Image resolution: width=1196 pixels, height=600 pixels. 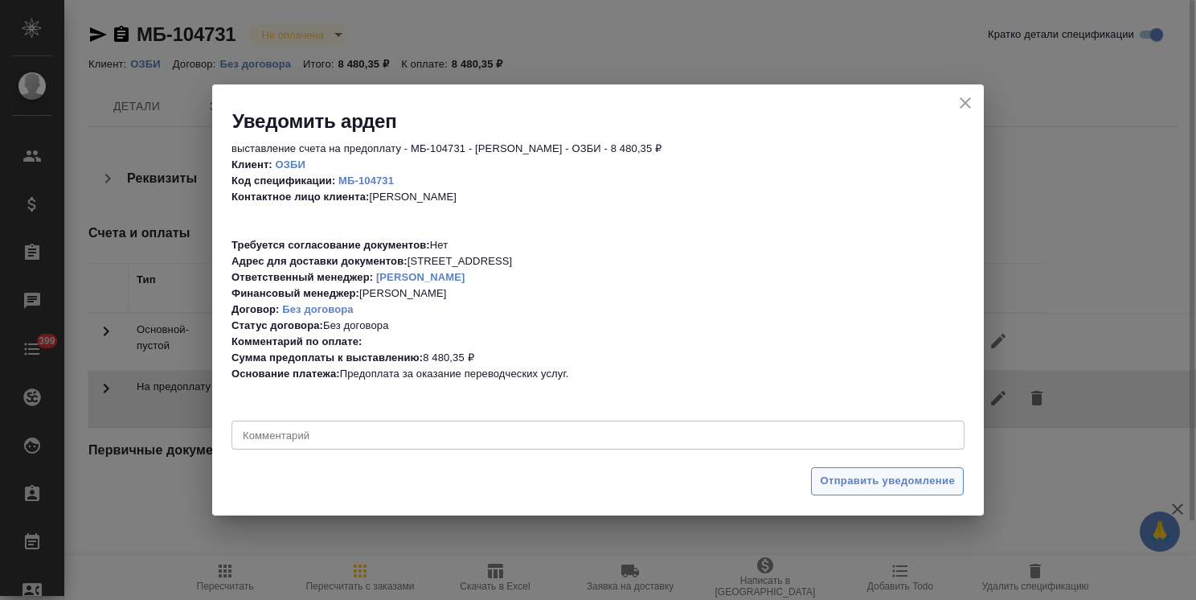 What do you see at coordinates (256, 309) in the screenshot?
I see `b: Договор:` at bounding box center [256, 309].